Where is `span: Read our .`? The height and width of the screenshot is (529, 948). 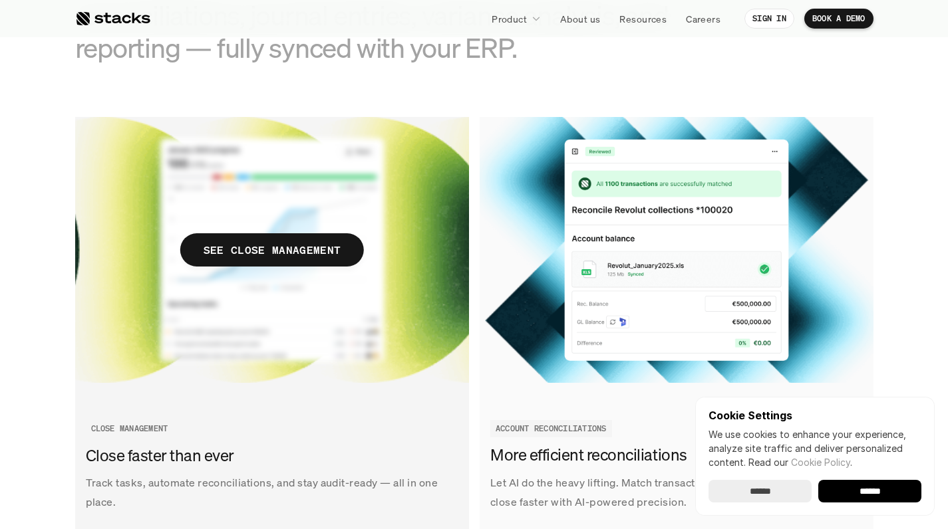 span: Read our . is located at coordinates (800, 462).